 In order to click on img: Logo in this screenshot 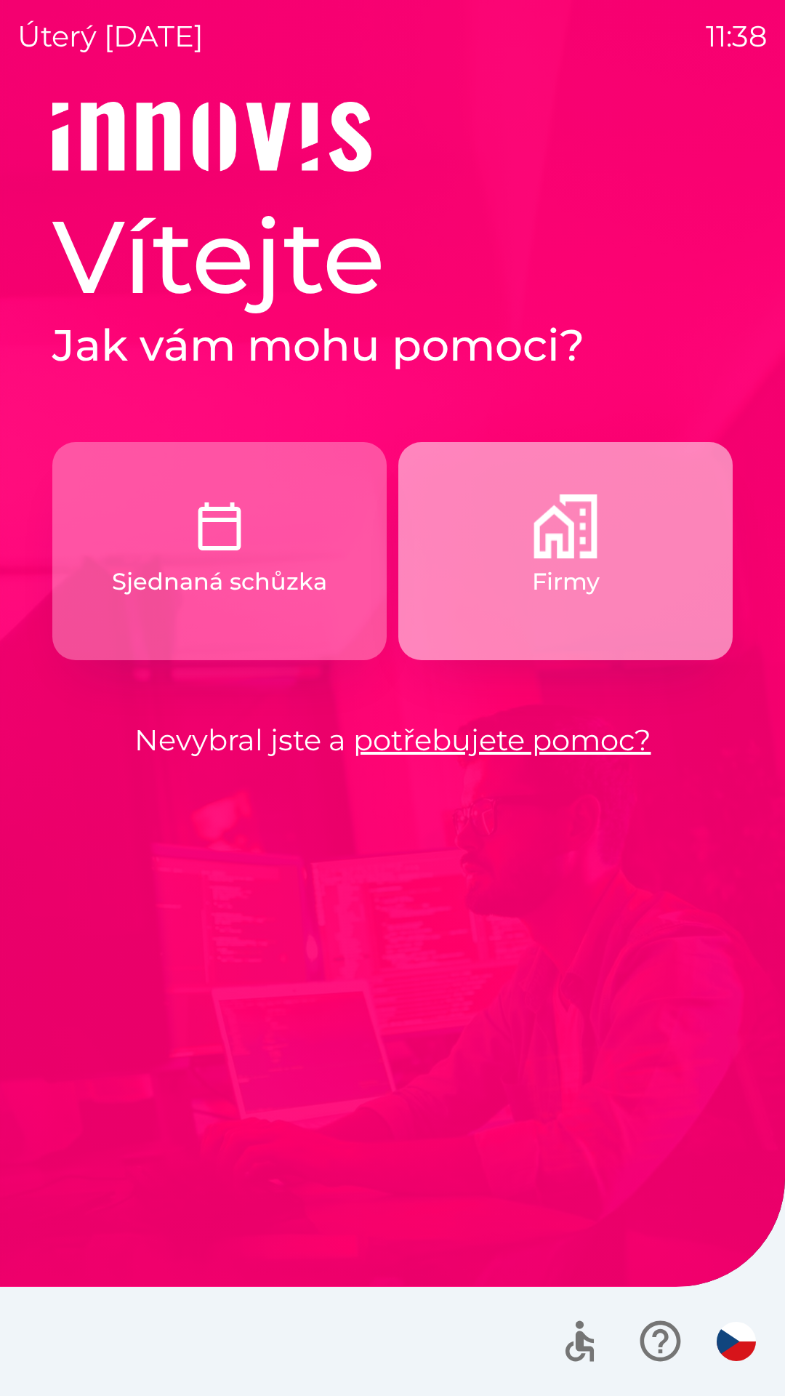, I will do `click(393, 137)`.